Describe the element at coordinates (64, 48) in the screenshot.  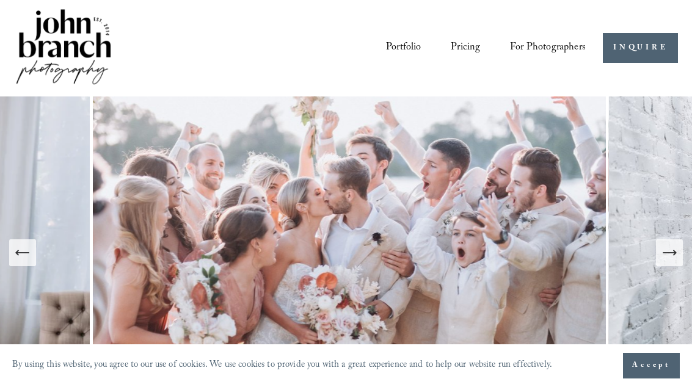
I see `img: John Branch IV Photography` at that location.